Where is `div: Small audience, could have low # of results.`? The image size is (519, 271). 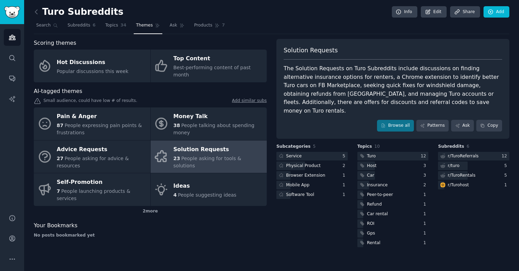 div: Small audience, could have low # of results. is located at coordinates (150, 101).